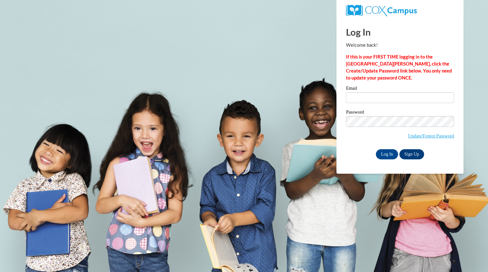 Image resolution: width=488 pixels, height=272 pixels. What do you see at coordinates (387, 154) in the screenshot?
I see `input: Log In` at bounding box center [387, 154].